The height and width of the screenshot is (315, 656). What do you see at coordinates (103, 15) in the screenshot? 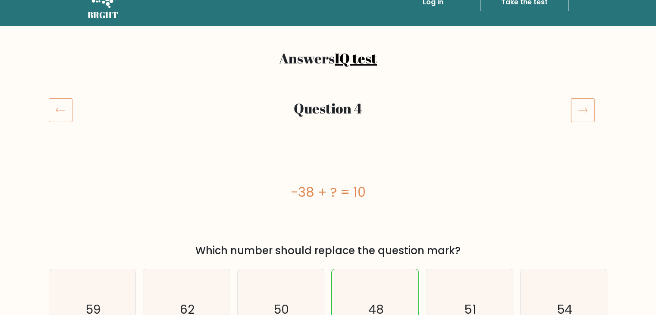
I see `h5: BRGHT` at bounding box center [103, 15].